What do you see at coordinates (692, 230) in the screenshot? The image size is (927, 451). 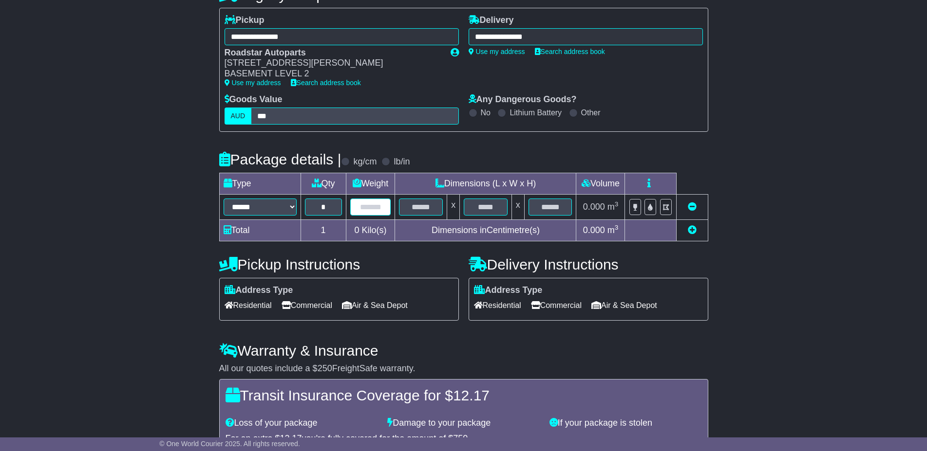 I see `a: Add new item` at bounding box center [692, 230].